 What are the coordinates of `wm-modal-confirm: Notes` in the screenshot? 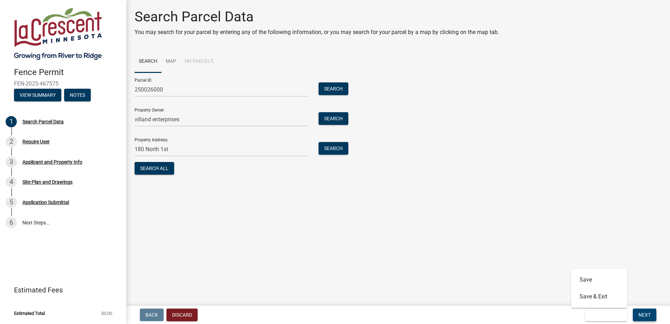 It's located at (77, 95).